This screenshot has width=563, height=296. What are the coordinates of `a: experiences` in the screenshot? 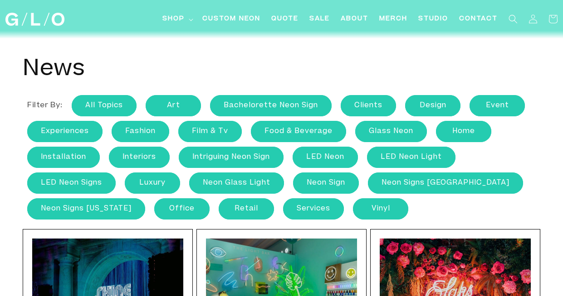 It's located at (65, 131).